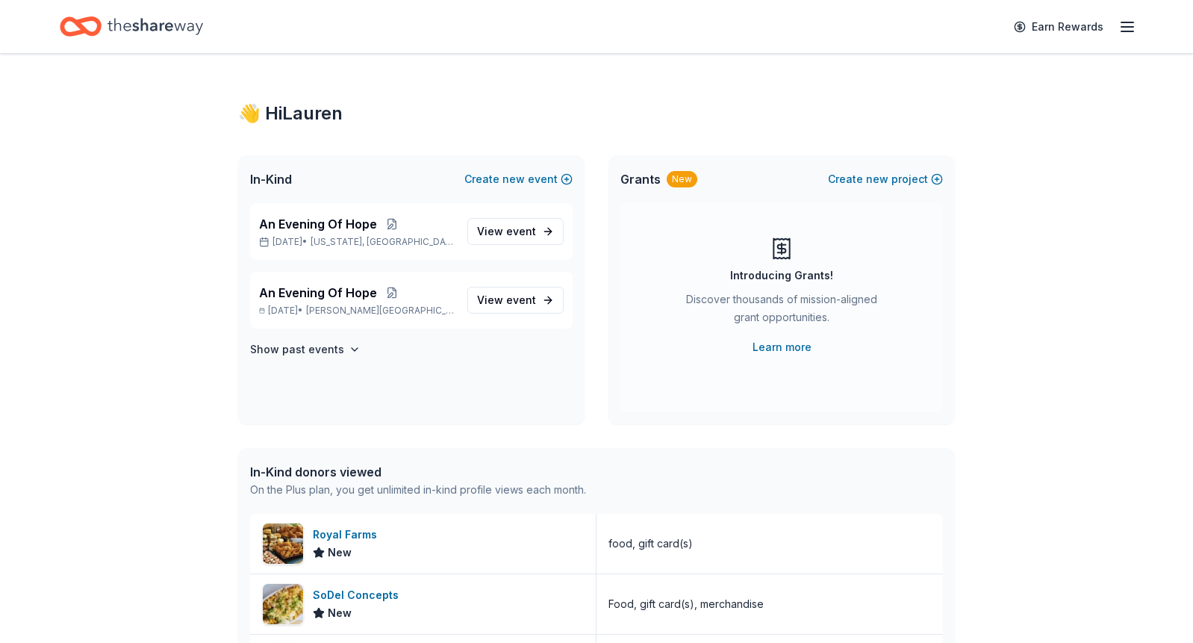 Image resolution: width=1193 pixels, height=643 pixels. What do you see at coordinates (885, 179) in the screenshot?
I see `button: Createnewproject` at bounding box center [885, 179].